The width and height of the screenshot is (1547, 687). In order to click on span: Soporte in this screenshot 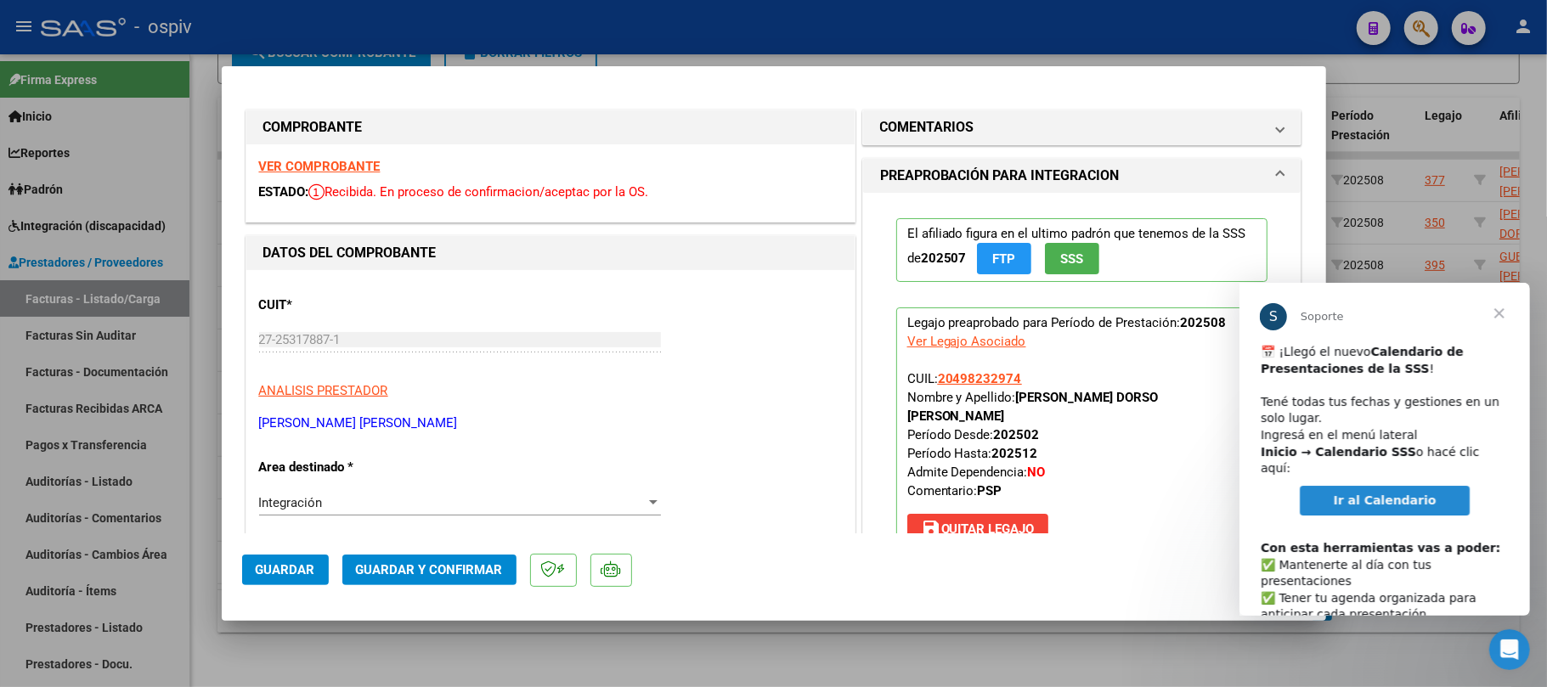, I will do `click(82, 33)`.